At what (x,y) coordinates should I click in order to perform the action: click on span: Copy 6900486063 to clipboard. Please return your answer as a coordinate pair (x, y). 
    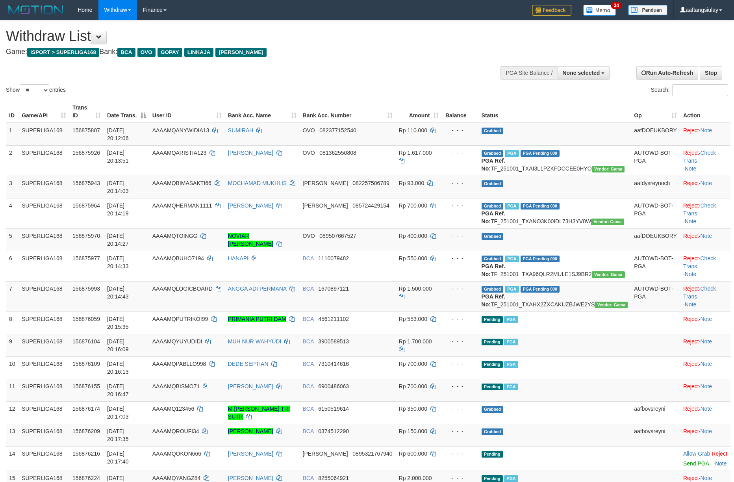
    Looking at the image, I should click on (333, 386).